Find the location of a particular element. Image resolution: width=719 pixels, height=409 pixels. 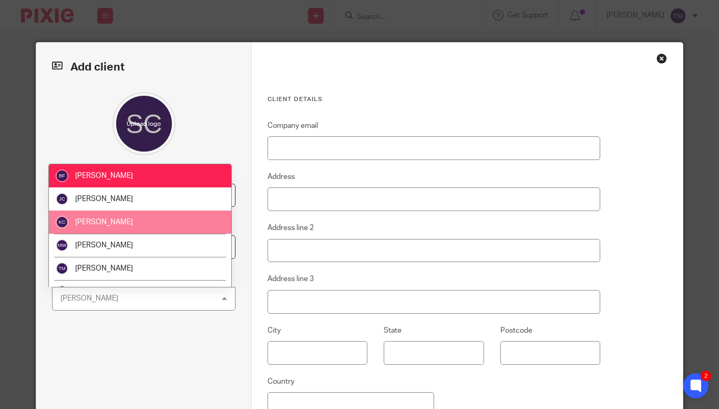

div: 2 is located at coordinates (706, 376).